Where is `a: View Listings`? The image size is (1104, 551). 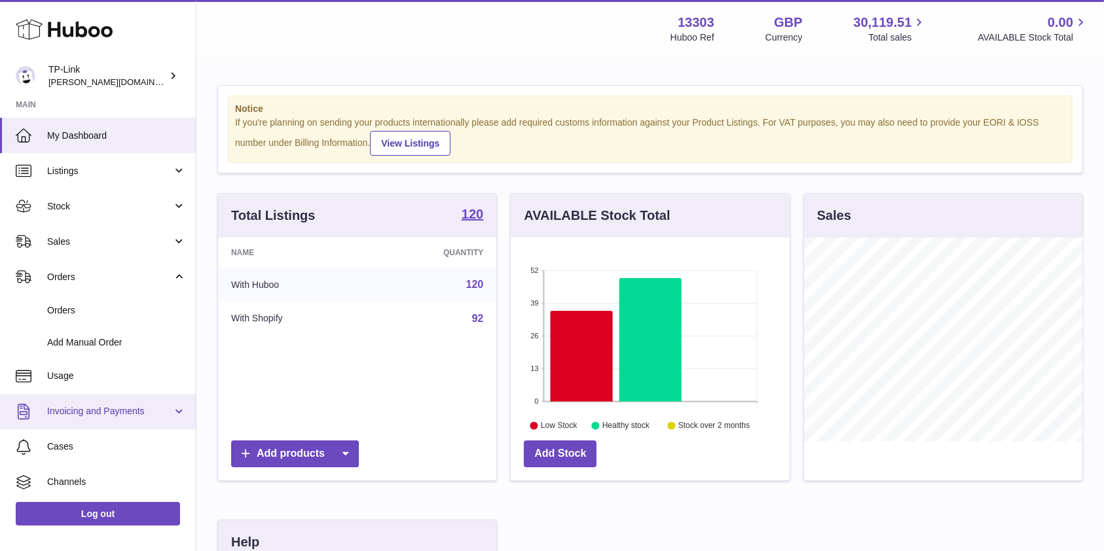
a: View Listings is located at coordinates (410, 143).